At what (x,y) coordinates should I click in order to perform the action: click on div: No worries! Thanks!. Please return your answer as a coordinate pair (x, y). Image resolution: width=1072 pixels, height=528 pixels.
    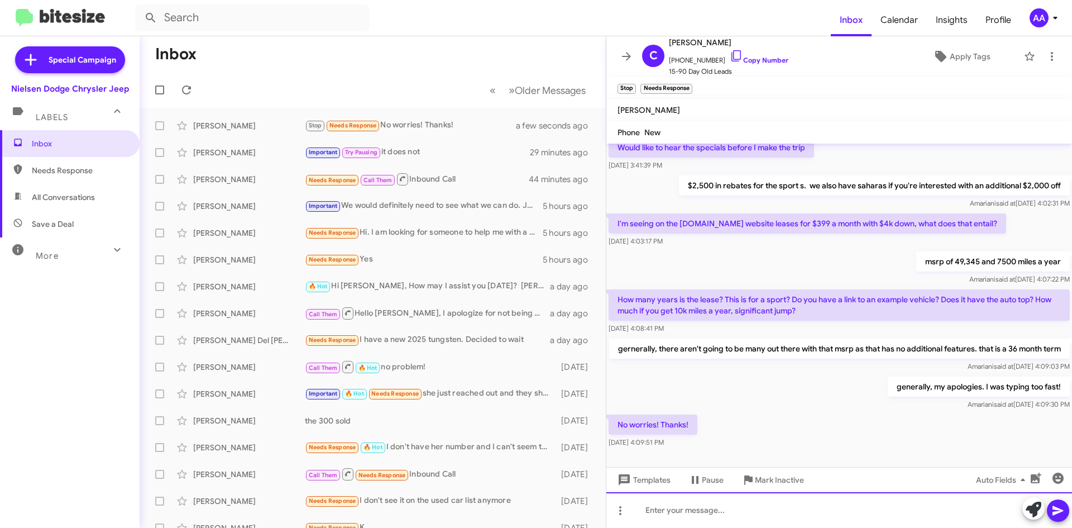
    Looking at the image, I should click on (417, 125).